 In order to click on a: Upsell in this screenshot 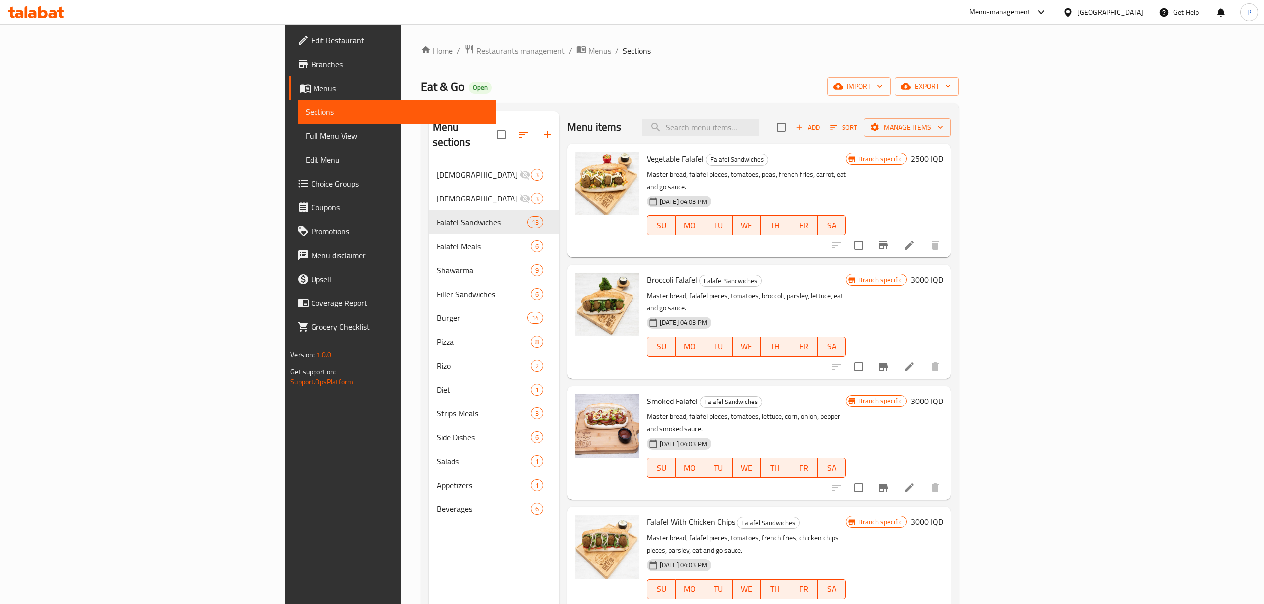, I will do `click(393, 279)`.